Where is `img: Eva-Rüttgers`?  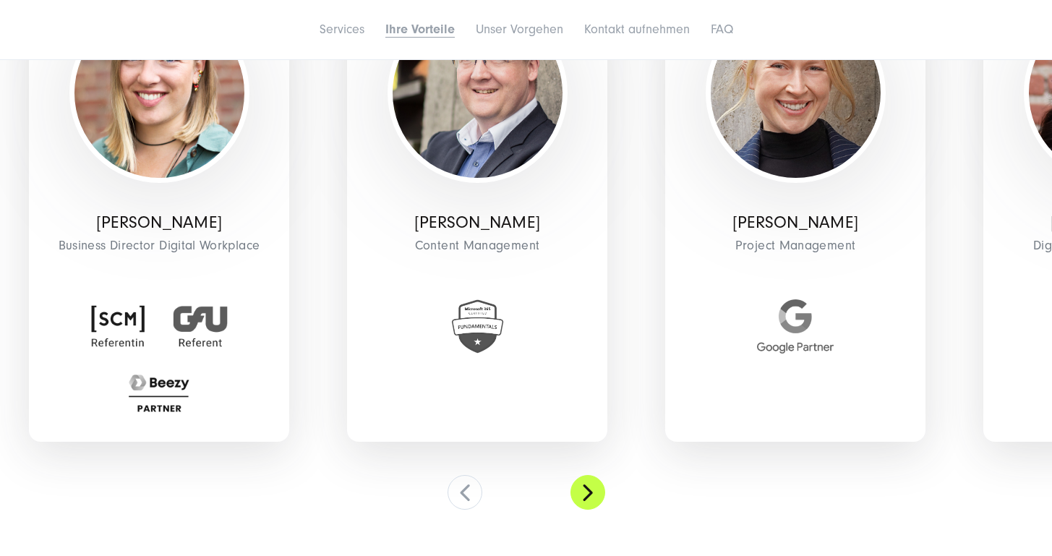
img: Eva-Rüttgers is located at coordinates (159, 93).